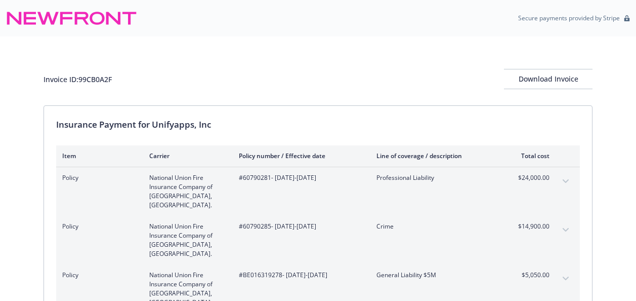 This screenshot has height=301, width=636. What do you see at coordinates (530, 178) in the screenshot?
I see `span: $24,000.00` at bounding box center [530, 178].